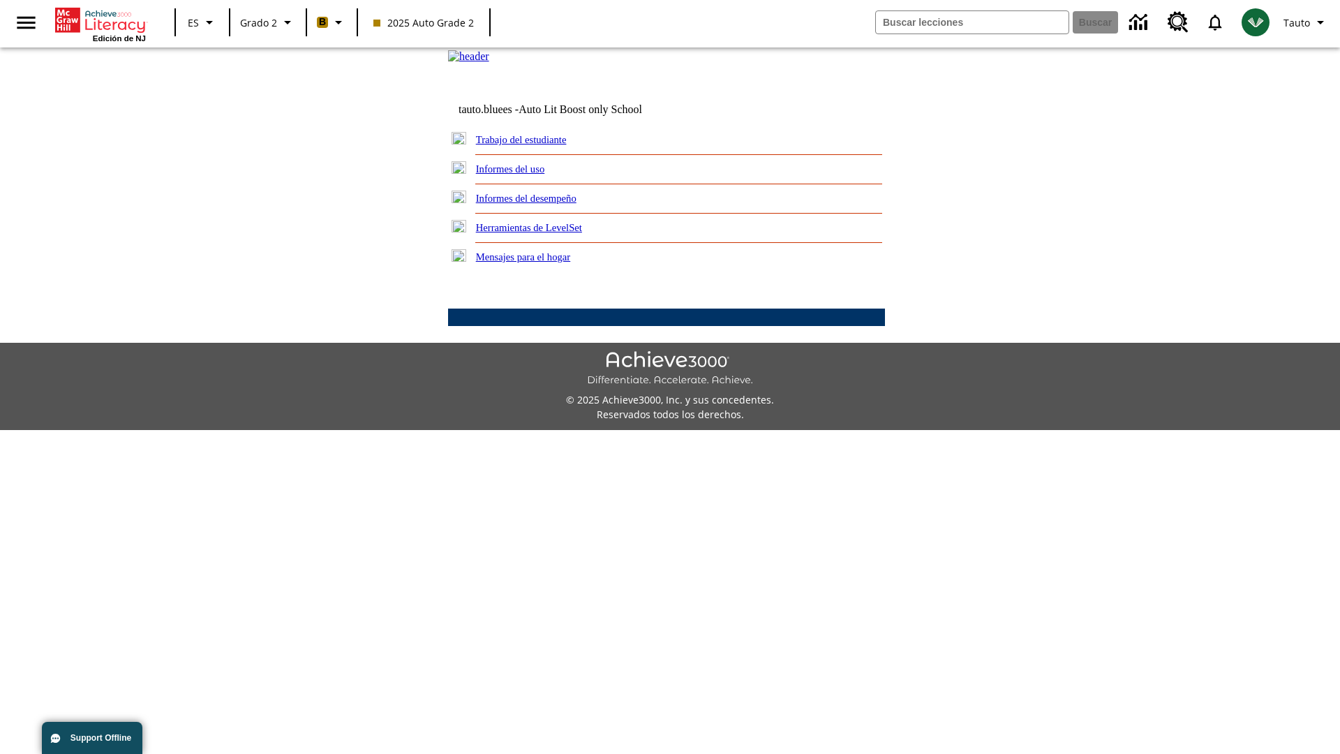  Describe the element at coordinates (1306, 22) in the screenshot. I see `button: Perfil/Configuración` at that location.